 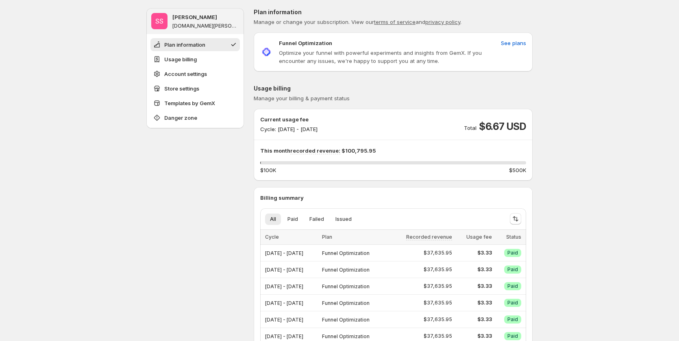 What do you see at coordinates (289, 119) in the screenshot?
I see `p: Current usage fee` at bounding box center [289, 119].